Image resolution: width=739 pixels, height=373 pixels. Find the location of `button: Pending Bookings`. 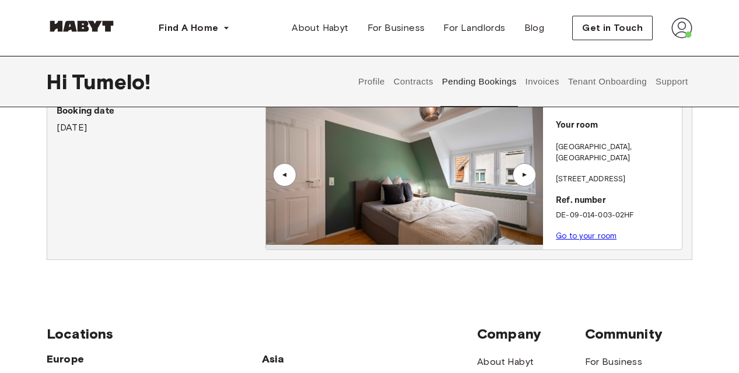

button: Pending Bookings is located at coordinates (479, 82).